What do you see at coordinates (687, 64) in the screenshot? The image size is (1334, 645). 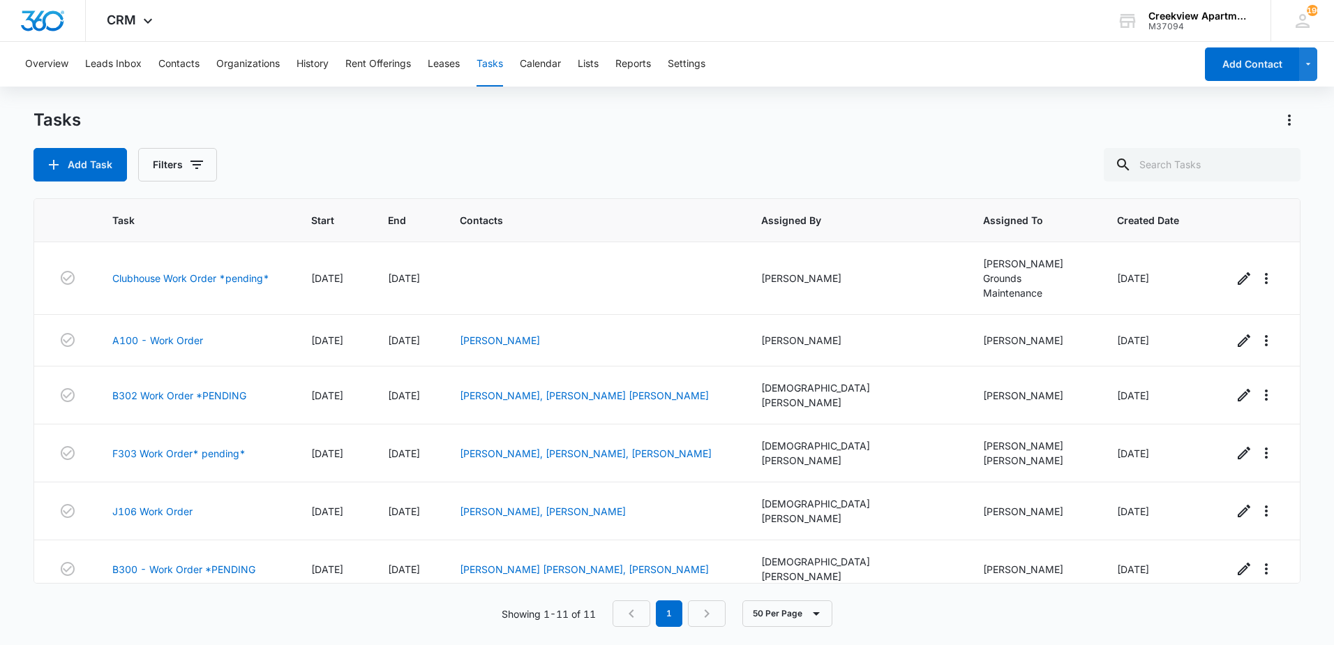 I see `button: Settings` at bounding box center [687, 64].